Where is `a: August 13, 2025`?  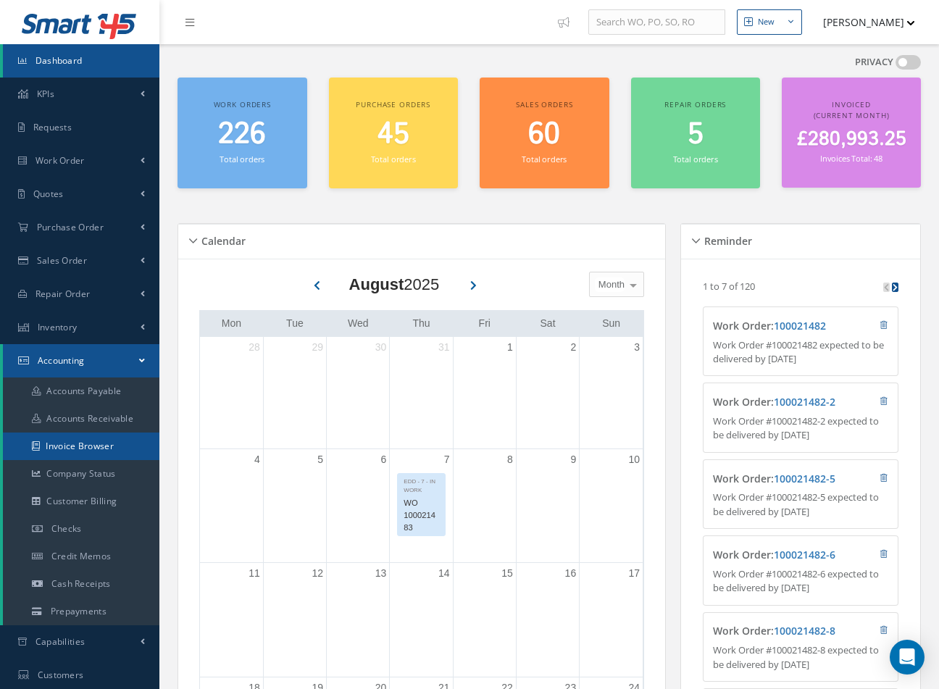 a: August 13, 2025 is located at coordinates (381, 573).